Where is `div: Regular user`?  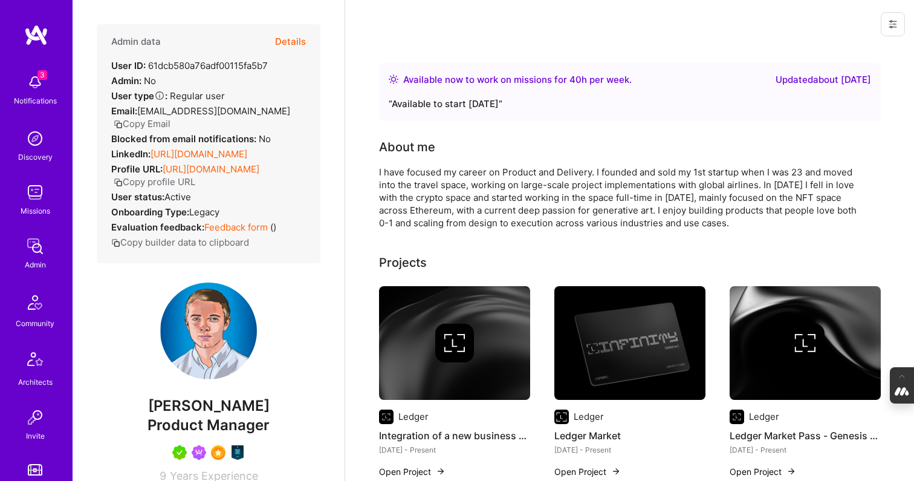 div: Regular user is located at coordinates (168, 96).